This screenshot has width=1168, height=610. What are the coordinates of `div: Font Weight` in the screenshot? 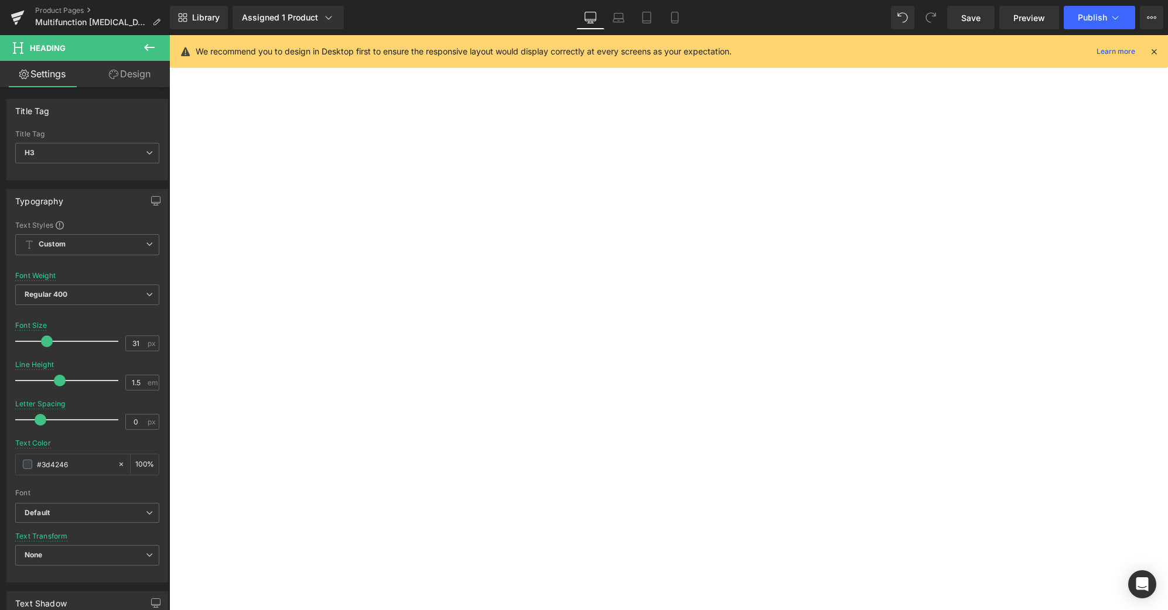 It's located at (35, 276).